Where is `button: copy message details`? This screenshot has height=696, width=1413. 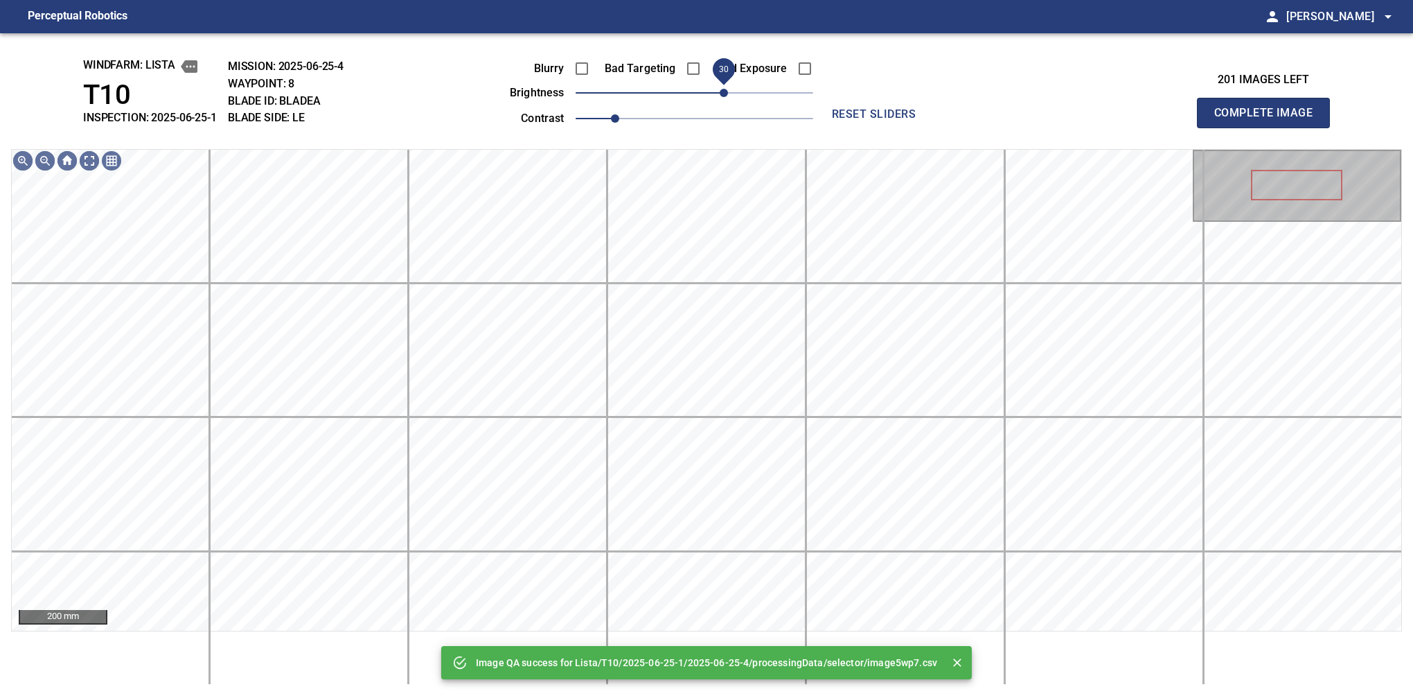
button: copy message details is located at coordinates (189, 67).